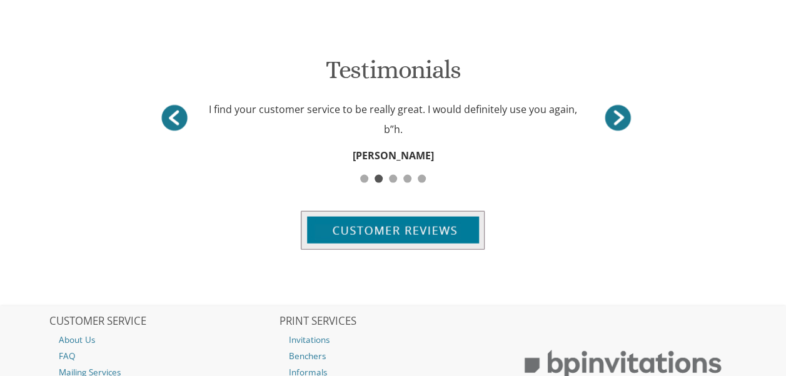 The image size is (786, 376). I want to click on h1: Testimonials, so click(393, 74).